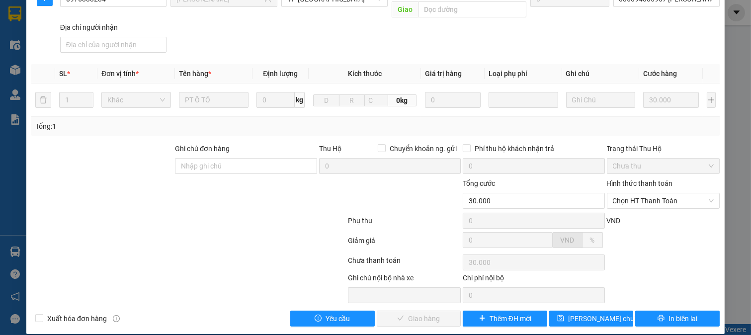  Describe the element at coordinates (214, 100) in the screenshot. I see `input: VD: Bàn, Ghế` at that location.